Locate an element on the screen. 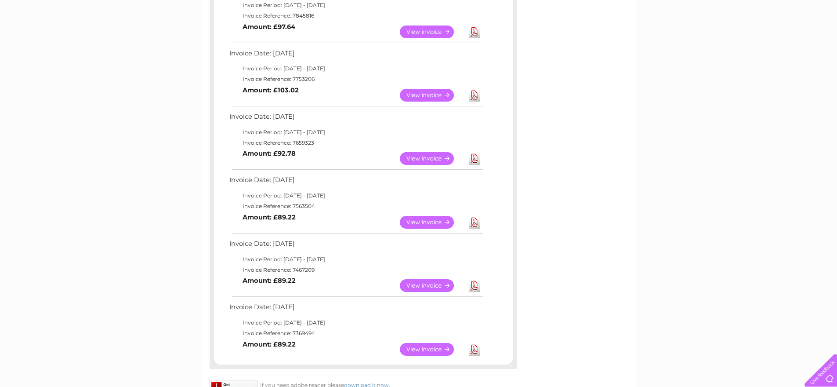  a: 0333 014 3131 is located at coordinates (702, 10).